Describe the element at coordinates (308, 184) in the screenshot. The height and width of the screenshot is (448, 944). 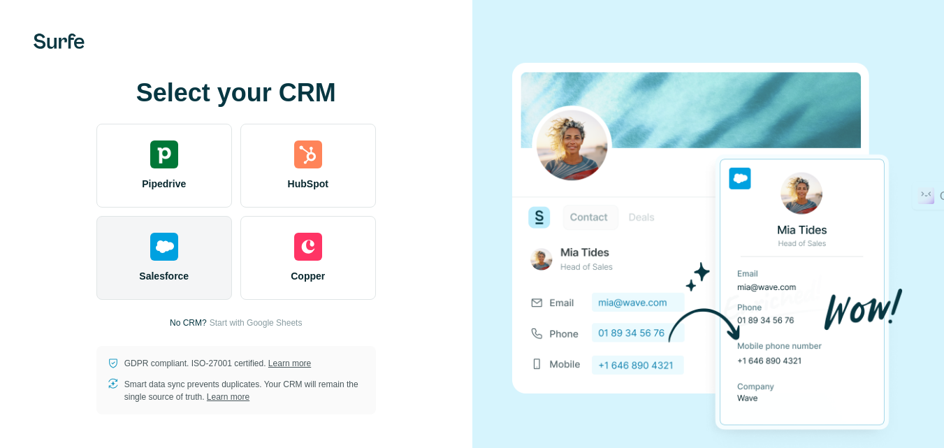
I see `span: HubSpot` at that location.